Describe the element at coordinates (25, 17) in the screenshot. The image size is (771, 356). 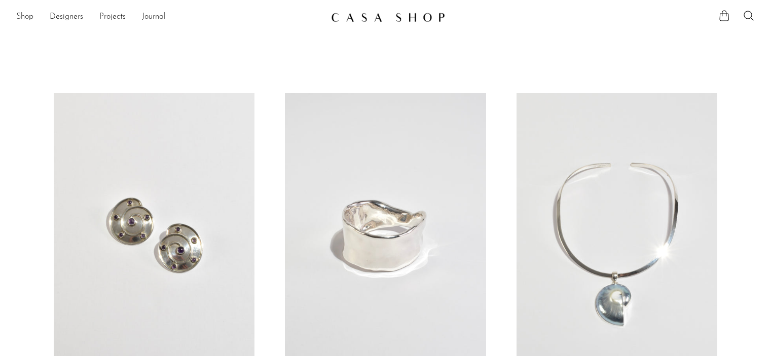
I see `a: Shop` at that location.